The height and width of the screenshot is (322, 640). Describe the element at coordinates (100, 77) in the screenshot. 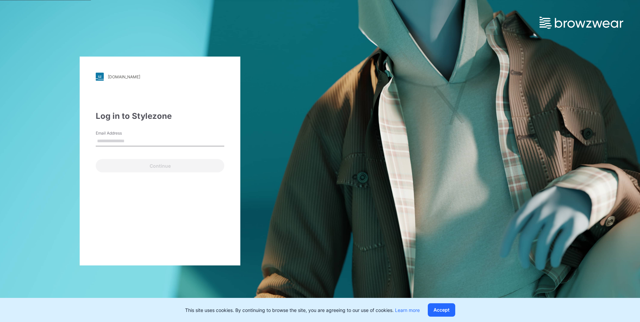

I see `img: stylezone-logo.562084cfcfab977791bfbf7441f1a819.svg` at that location.